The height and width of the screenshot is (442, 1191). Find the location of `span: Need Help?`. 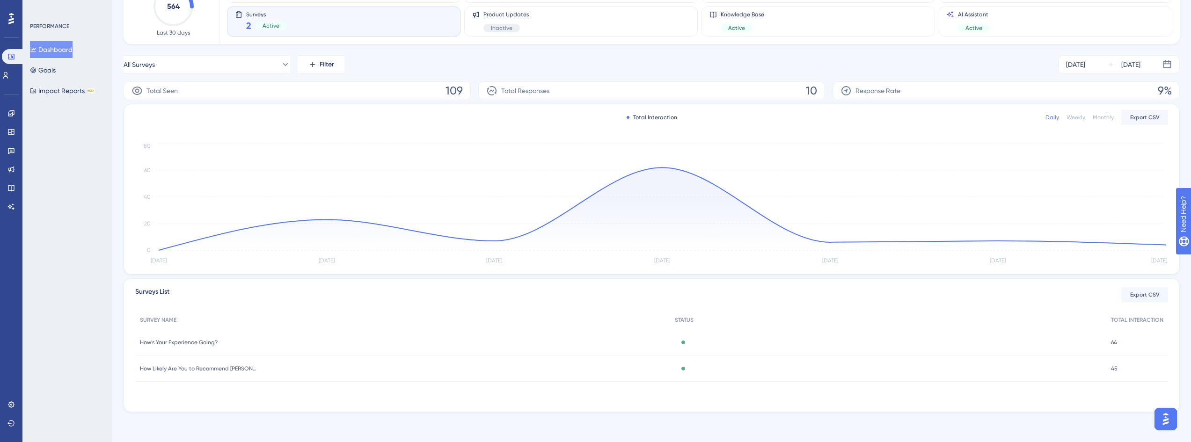

span: Need Help? is located at coordinates (40, 8).